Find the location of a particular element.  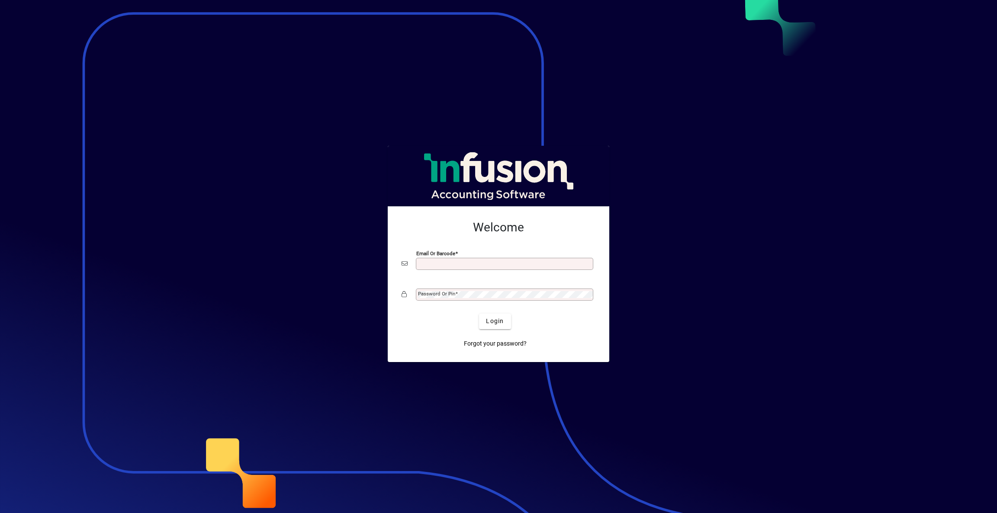

h2: Welcome is located at coordinates (498, 228).